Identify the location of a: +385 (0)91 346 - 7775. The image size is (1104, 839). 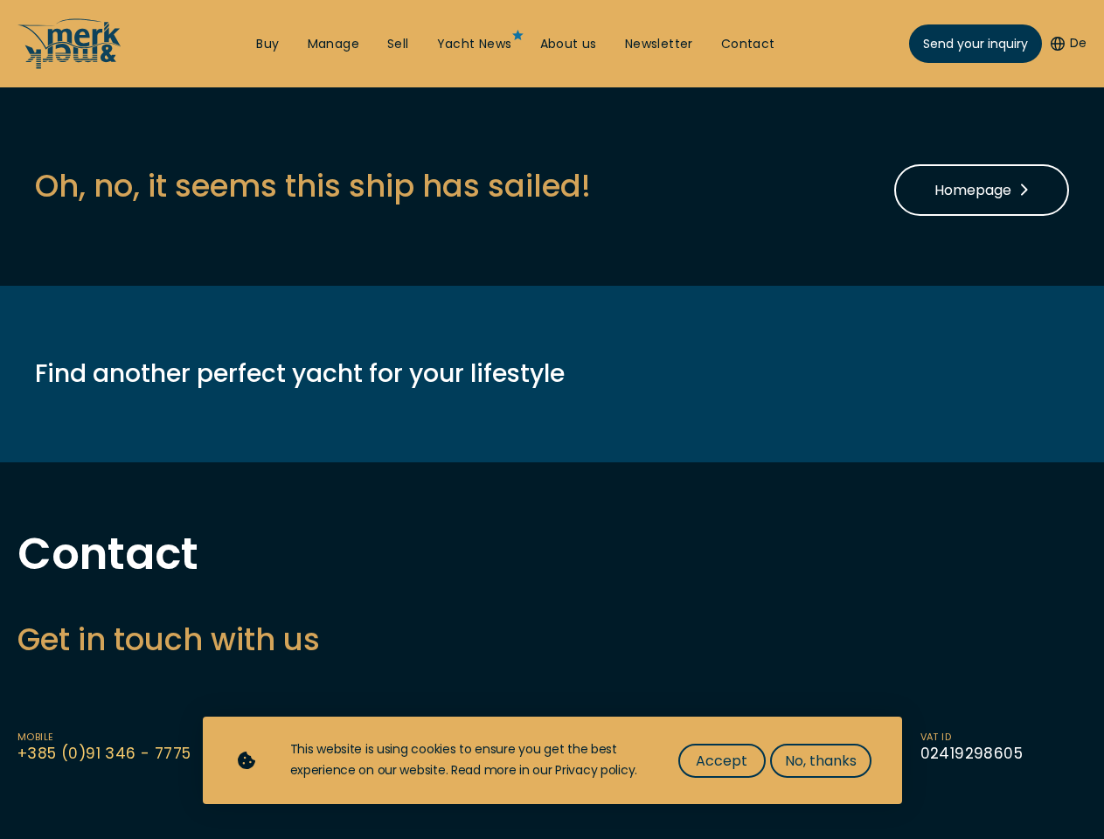
(104, 754).